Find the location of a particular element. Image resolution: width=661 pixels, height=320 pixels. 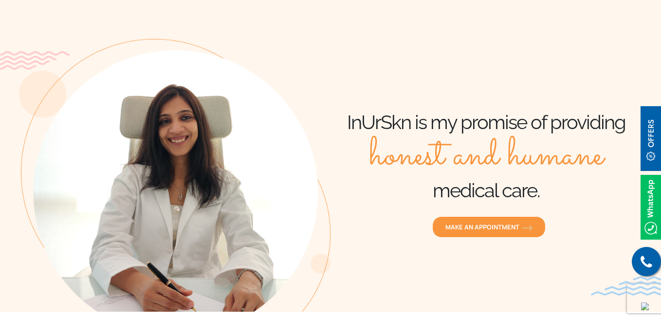

img: bluewave is located at coordinates (626, 286).